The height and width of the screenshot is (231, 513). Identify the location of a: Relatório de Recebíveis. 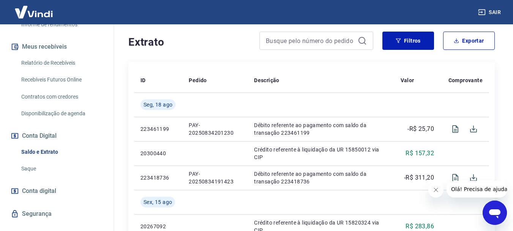
(61, 63).